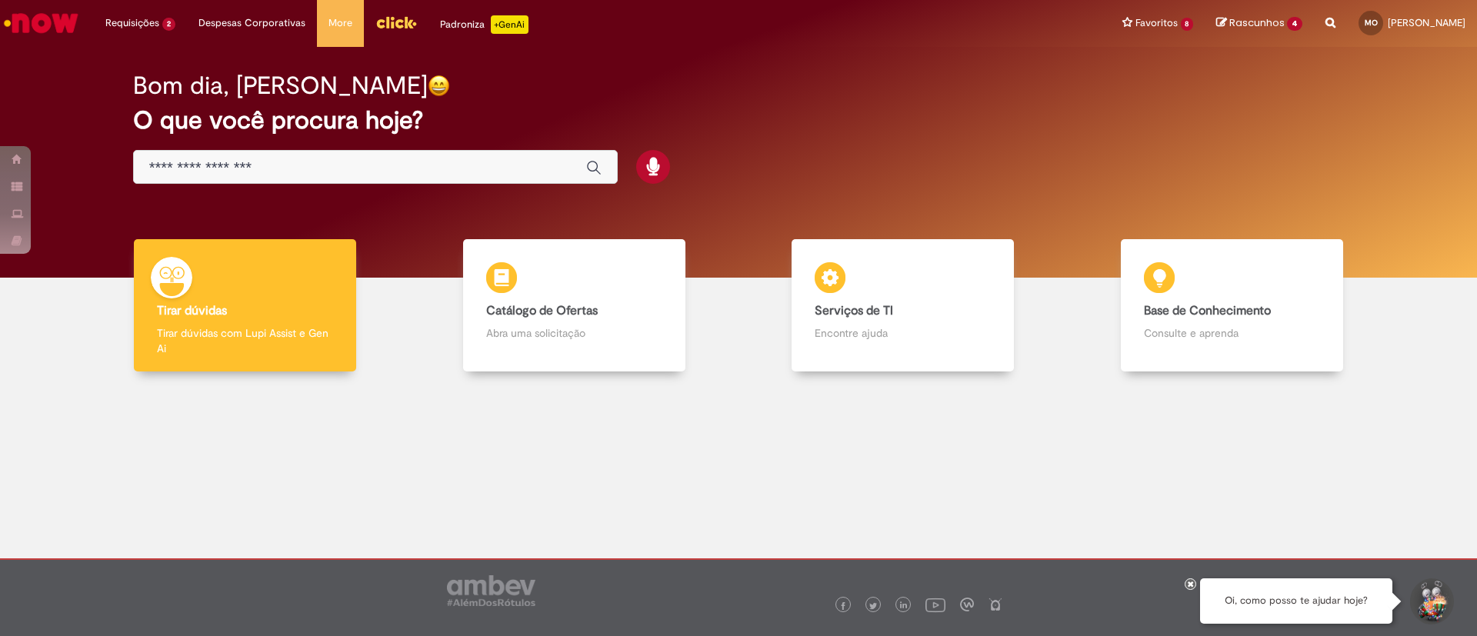 The width and height of the screenshot is (1477, 636). I want to click on p: +GenAi, so click(509, 25).